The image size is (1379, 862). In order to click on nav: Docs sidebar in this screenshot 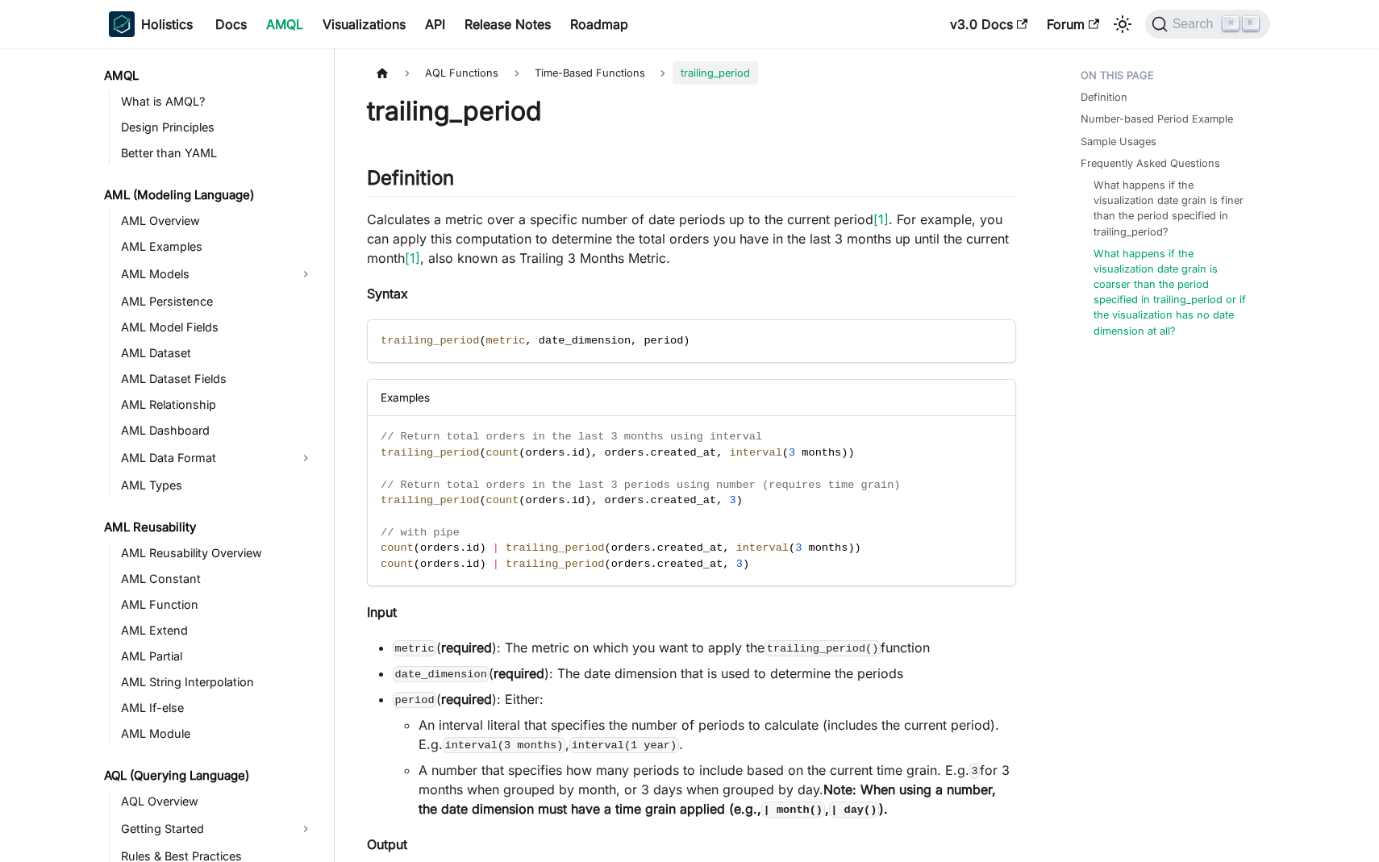, I will do `click(214, 455)`.